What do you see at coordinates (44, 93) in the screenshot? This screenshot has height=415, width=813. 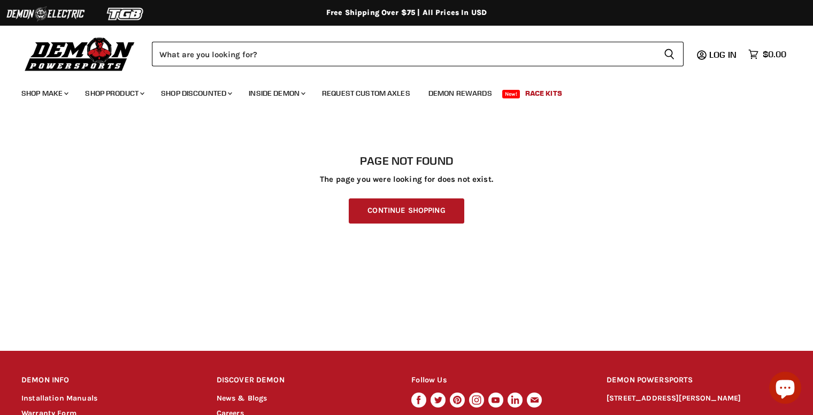 I see `a: Shop Make` at bounding box center [44, 93].